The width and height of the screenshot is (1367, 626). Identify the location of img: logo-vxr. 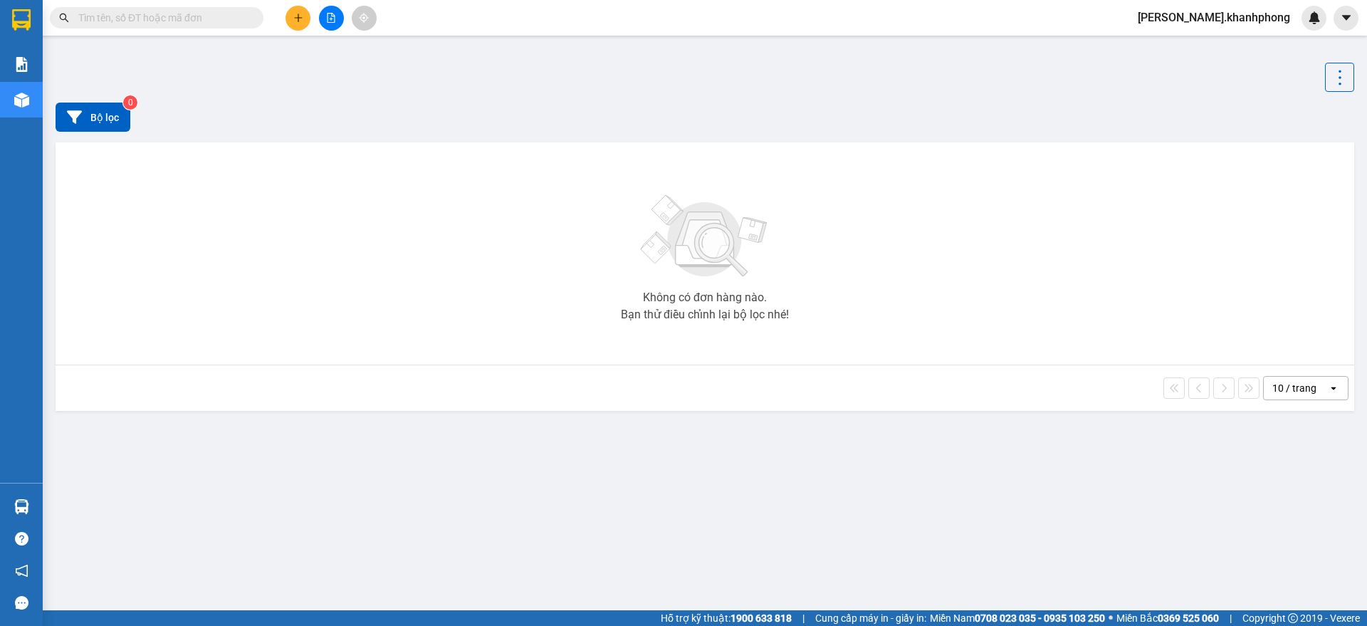
(21, 20).